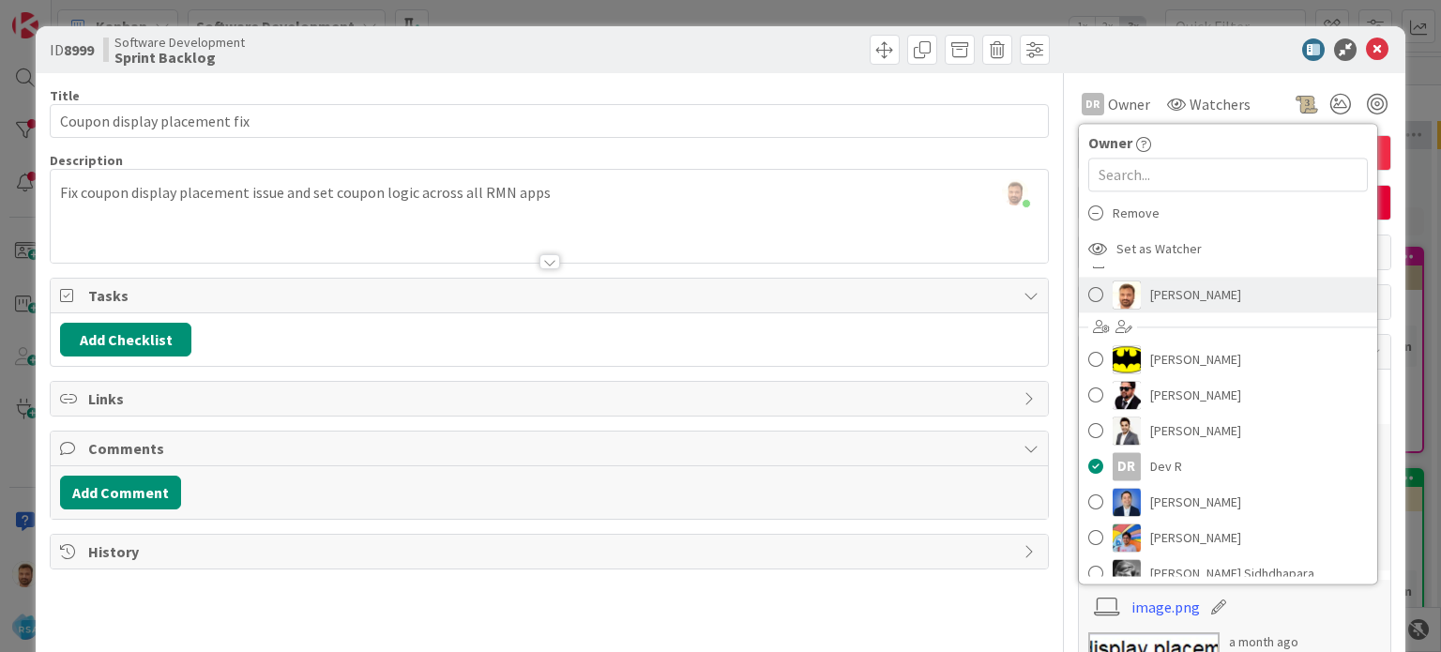 This screenshot has width=1441, height=652. Describe the element at coordinates (1228, 174) in the screenshot. I see `input: Search...` at that location.